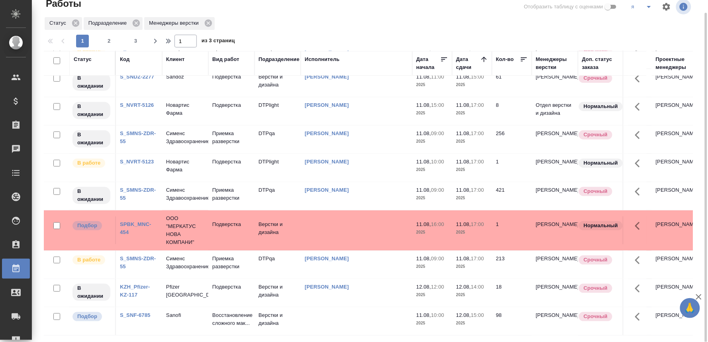 This screenshot has width=708, height=342. I want to click on button: 3, so click(136, 41).